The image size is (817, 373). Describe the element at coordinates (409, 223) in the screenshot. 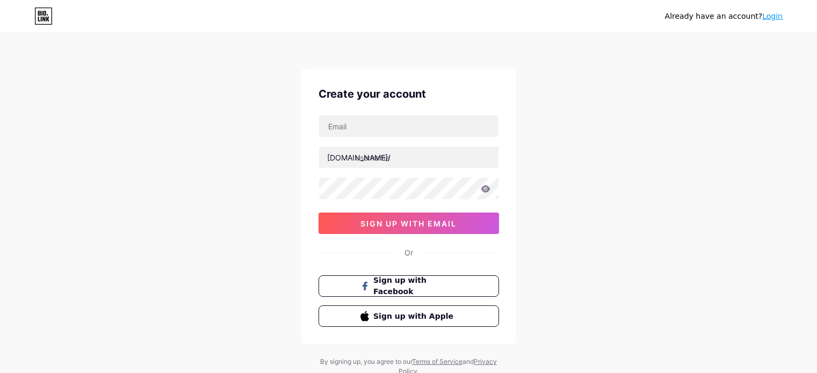

I see `button: sign up with email` at that location.